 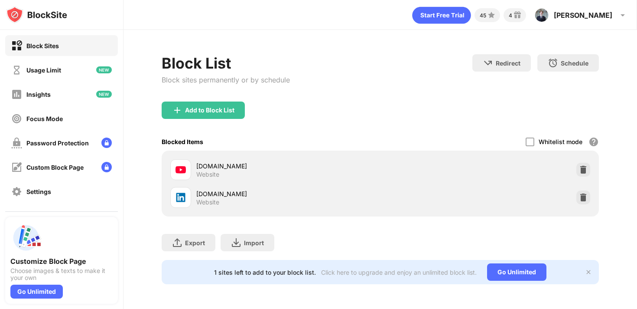 What do you see at coordinates (589, 272) in the screenshot?
I see `img: x-button.svg` at bounding box center [589, 272].